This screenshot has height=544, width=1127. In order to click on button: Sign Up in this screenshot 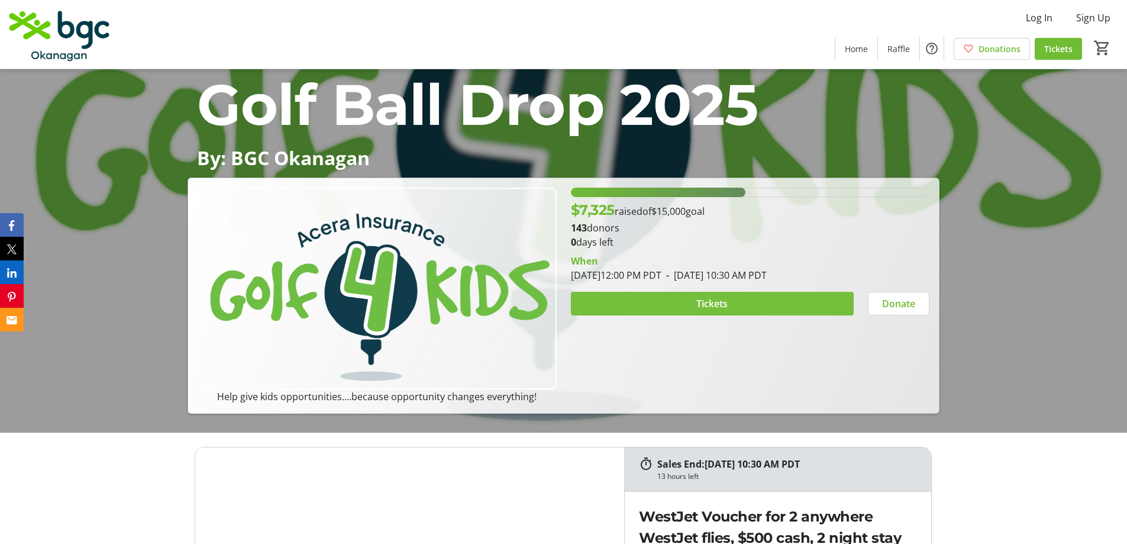, I will do `click(1093, 18)`.